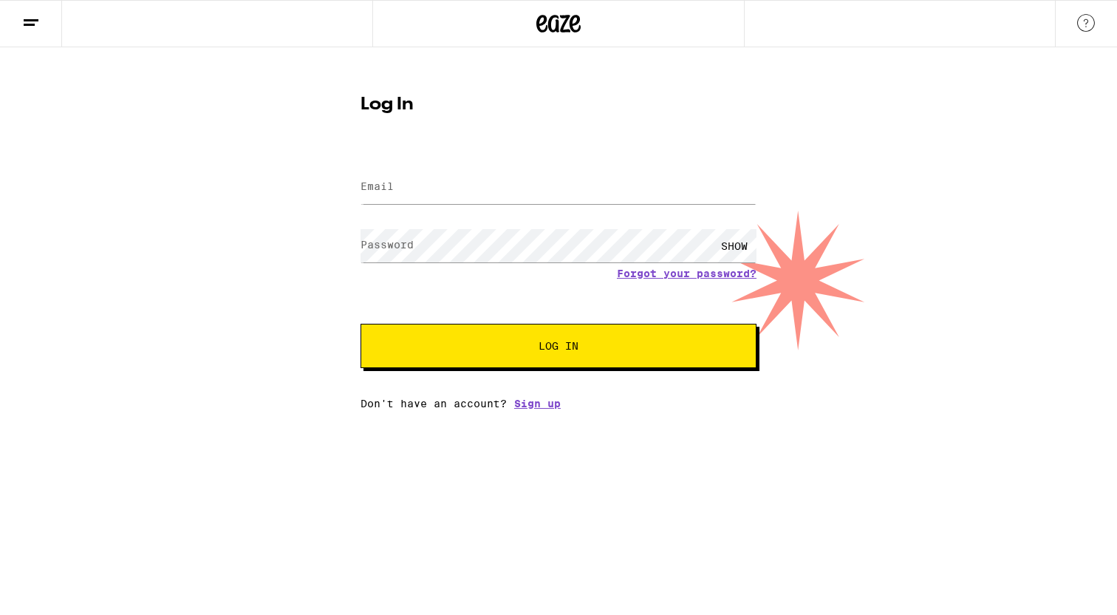  I want to click on button: Log In, so click(558, 346).